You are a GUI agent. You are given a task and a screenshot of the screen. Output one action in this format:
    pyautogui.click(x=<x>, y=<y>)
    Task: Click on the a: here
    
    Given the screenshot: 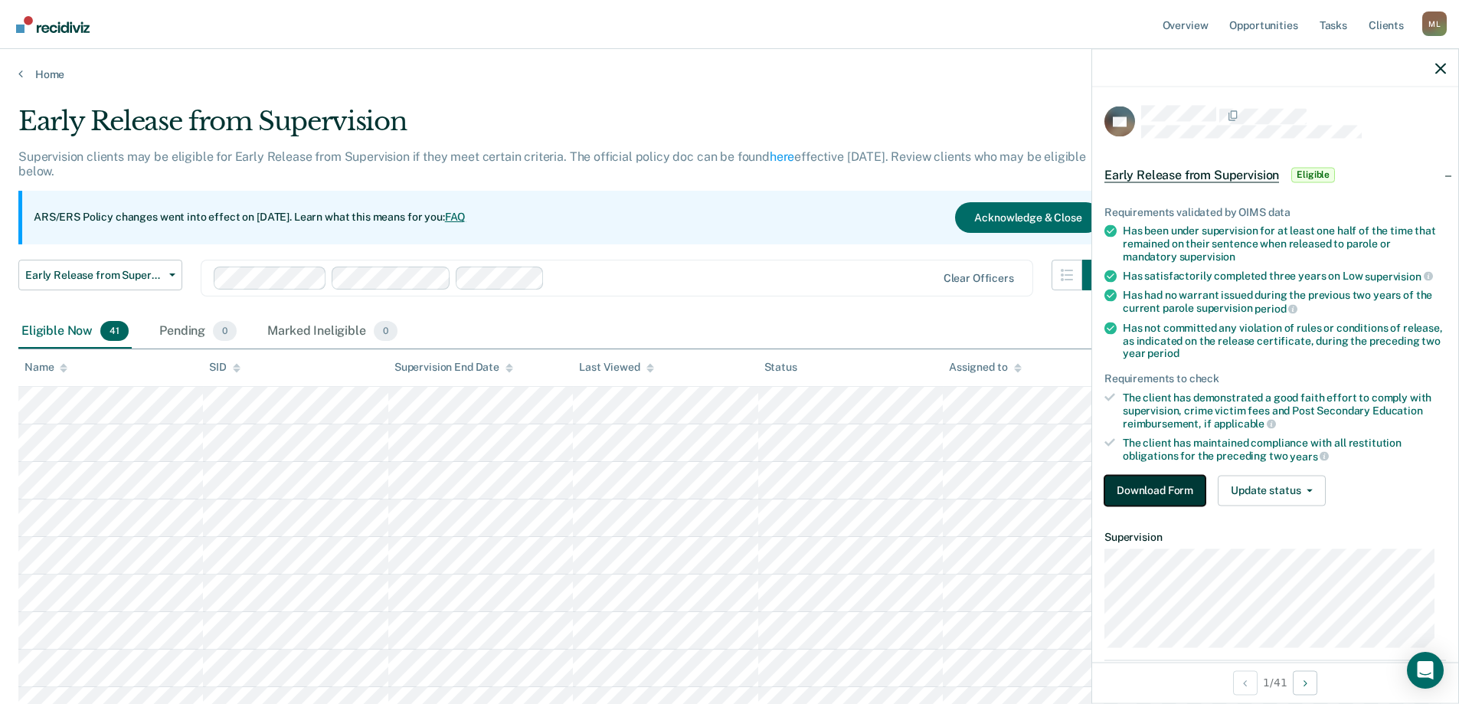 What is the action you would take?
    pyautogui.click(x=782, y=156)
    